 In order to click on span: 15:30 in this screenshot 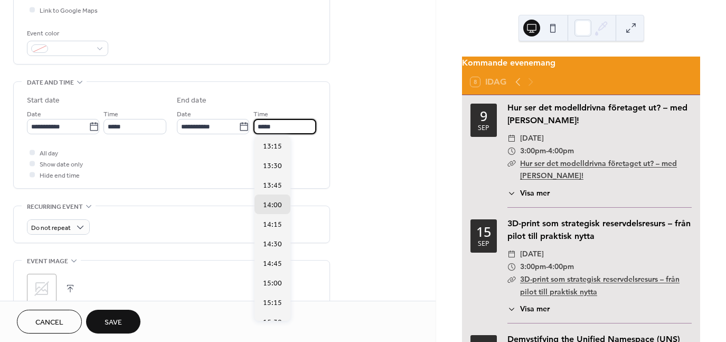, I will do `click(272, 322)`.